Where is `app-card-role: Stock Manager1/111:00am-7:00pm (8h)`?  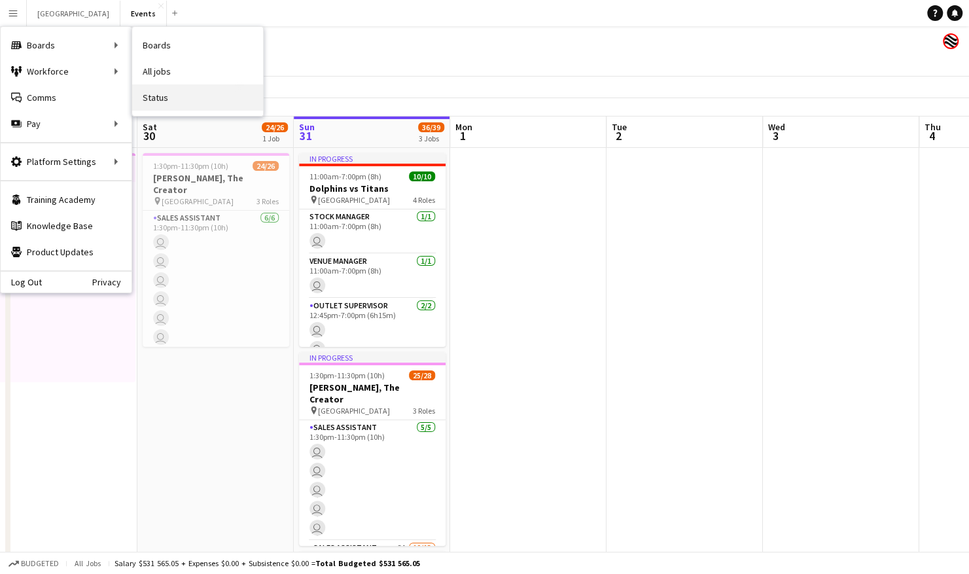
app-card-role: Stock Manager1/111:00am-7:00pm (8h) is located at coordinates (372, 232).